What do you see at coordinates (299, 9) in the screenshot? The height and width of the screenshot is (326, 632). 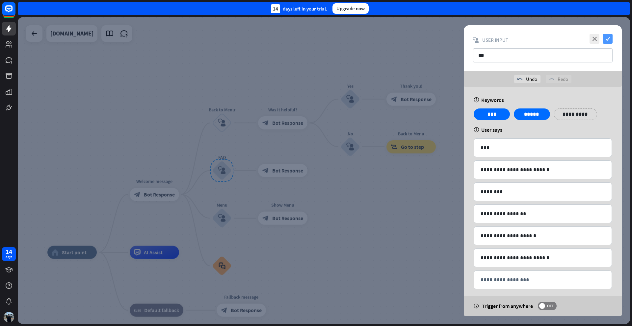 I see `div: days left in your trial.` at bounding box center [299, 9].